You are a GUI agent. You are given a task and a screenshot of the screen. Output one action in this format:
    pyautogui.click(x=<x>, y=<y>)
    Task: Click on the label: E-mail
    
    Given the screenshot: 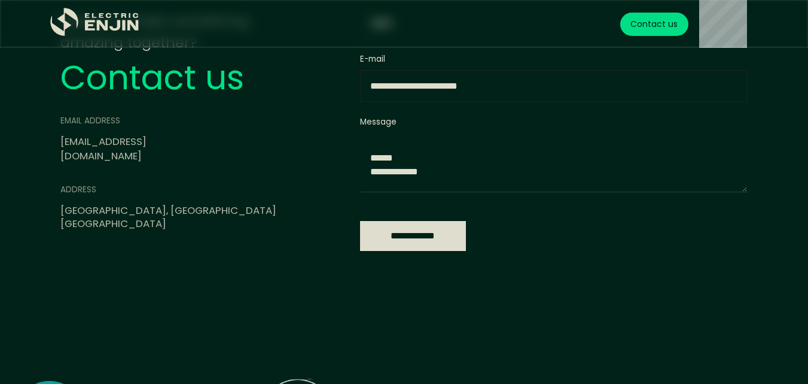 What is the action you would take?
    pyautogui.click(x=554, y=59)
    